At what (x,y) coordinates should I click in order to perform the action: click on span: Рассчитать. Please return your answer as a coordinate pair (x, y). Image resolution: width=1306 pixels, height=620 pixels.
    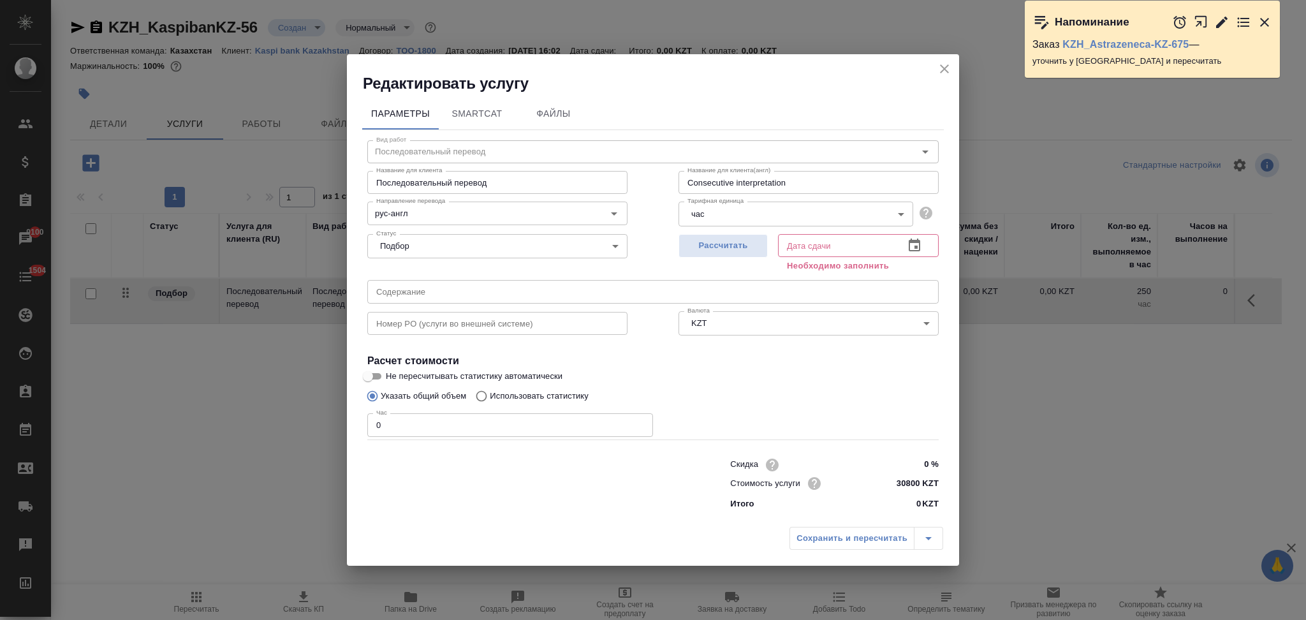
    Looking at the image, I should click on (723, 246).